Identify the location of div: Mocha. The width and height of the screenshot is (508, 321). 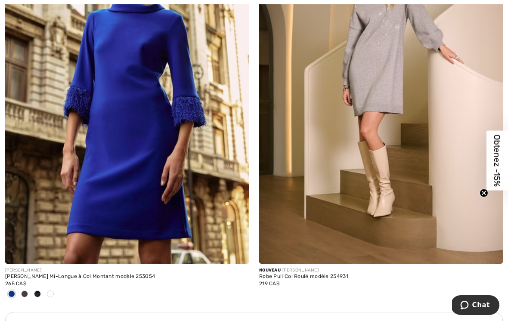
(25, 294).